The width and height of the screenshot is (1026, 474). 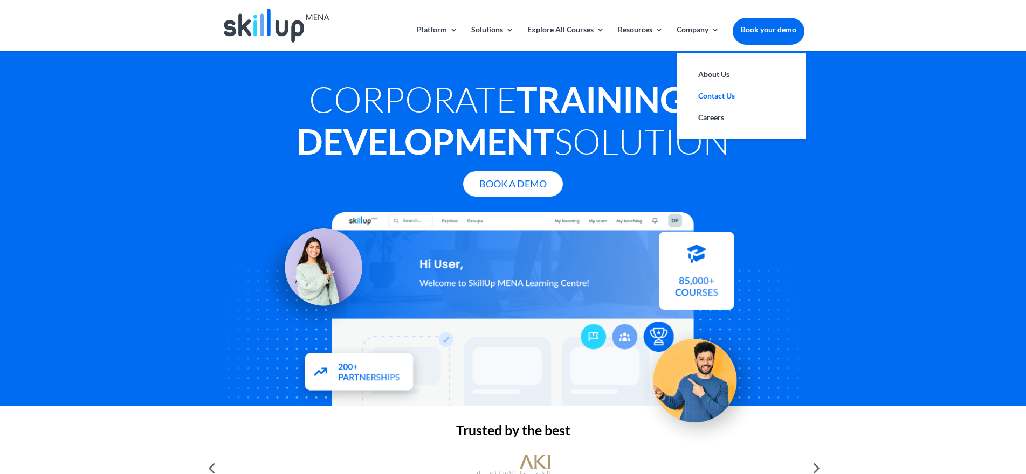 I want to click on a: Explore All Courses, so click(x=565, y=38).